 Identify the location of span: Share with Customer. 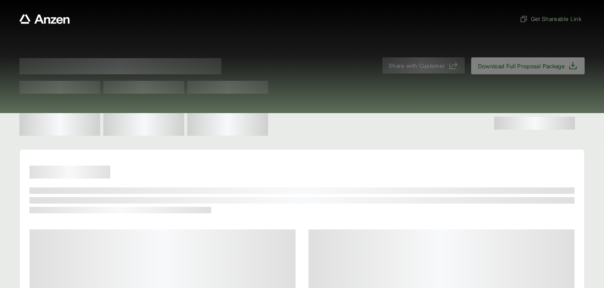
(417, 65).